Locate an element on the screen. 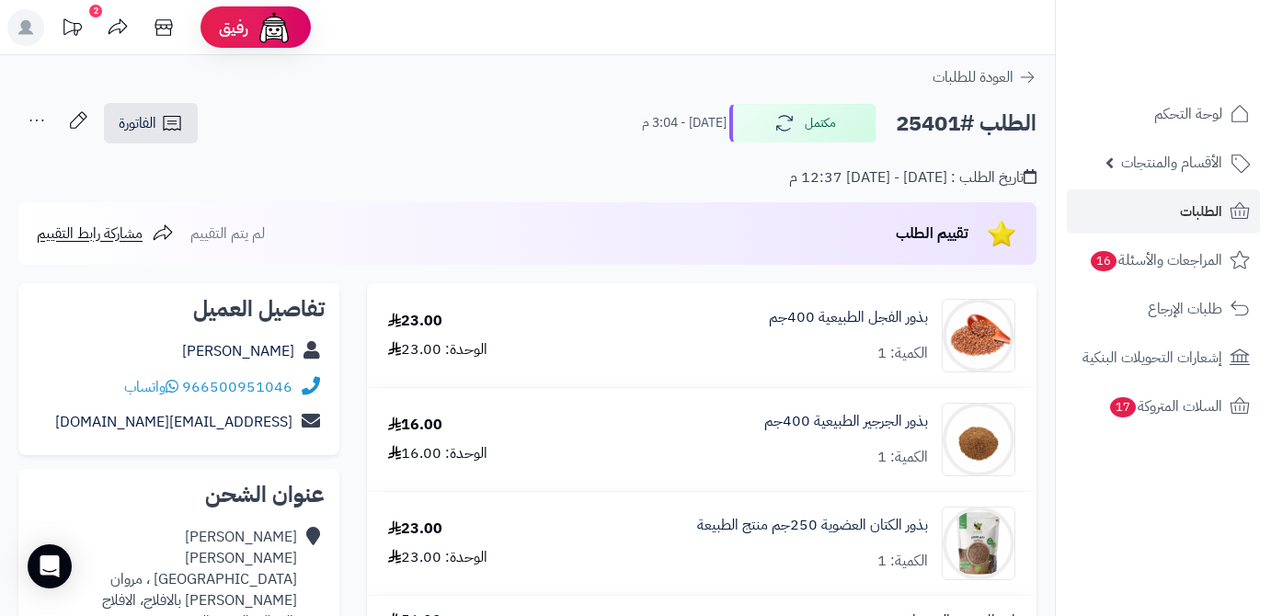 This screenshot has width=1271, height=616. span: العودة للطلبات is located at coordinates (973, 77).